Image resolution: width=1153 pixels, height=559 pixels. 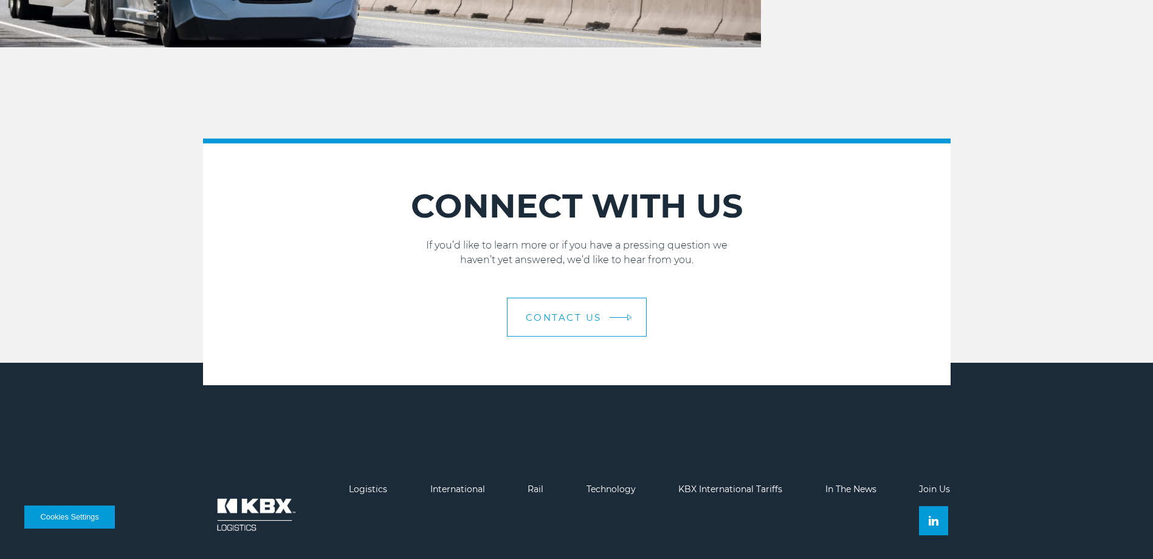 I want to click on a: Rail, so click(x=535, y=489).